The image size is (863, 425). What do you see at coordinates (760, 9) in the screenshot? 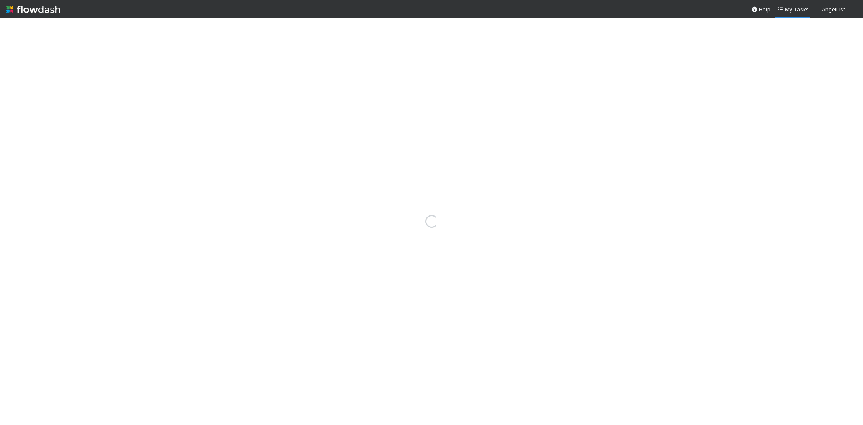
I see `div: Help` at bounding box center [760, 9].